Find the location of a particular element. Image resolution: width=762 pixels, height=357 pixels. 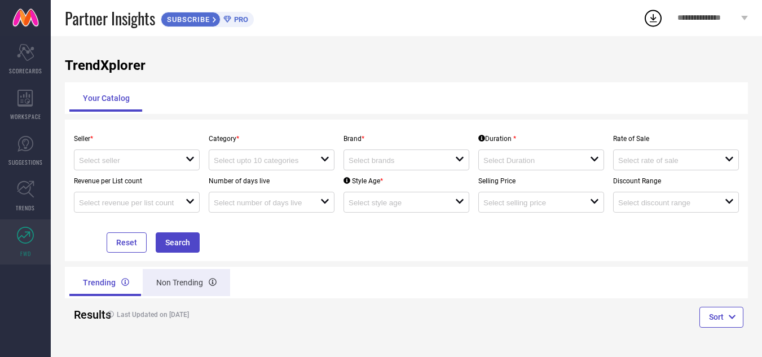

input: Select discount range is located at coordinates (666, 203).